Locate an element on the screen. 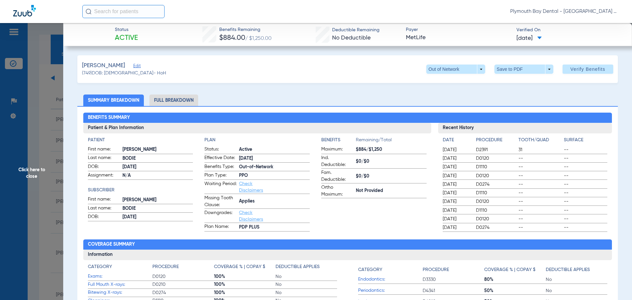 Image resolution: width=632 pixels, height=300 pixels. button: Verify Benefits is located at coordinates (588, 69).